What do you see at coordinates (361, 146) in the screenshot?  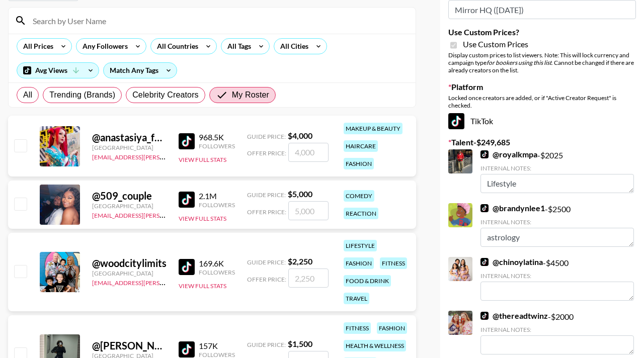 I see `div: haircare` at bounding box center [361, 146].